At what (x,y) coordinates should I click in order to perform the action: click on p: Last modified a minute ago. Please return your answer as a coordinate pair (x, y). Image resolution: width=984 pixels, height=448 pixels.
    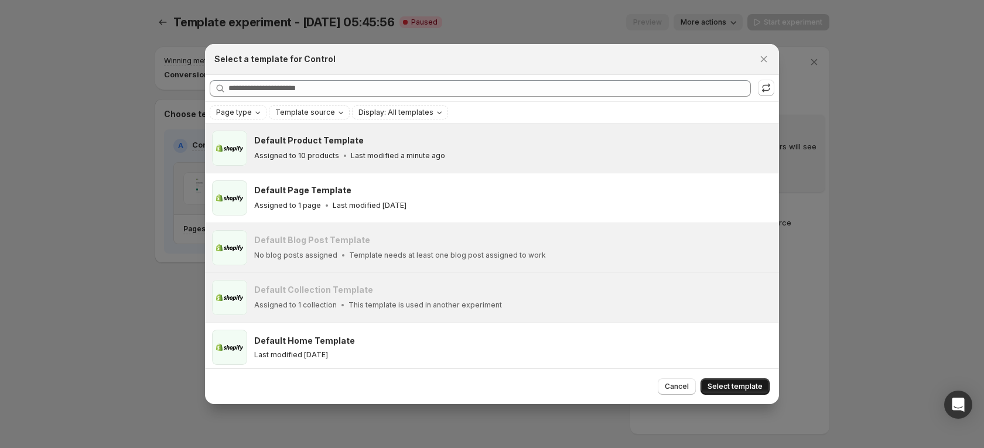
    Looking at the image, I should click on (398, 156).